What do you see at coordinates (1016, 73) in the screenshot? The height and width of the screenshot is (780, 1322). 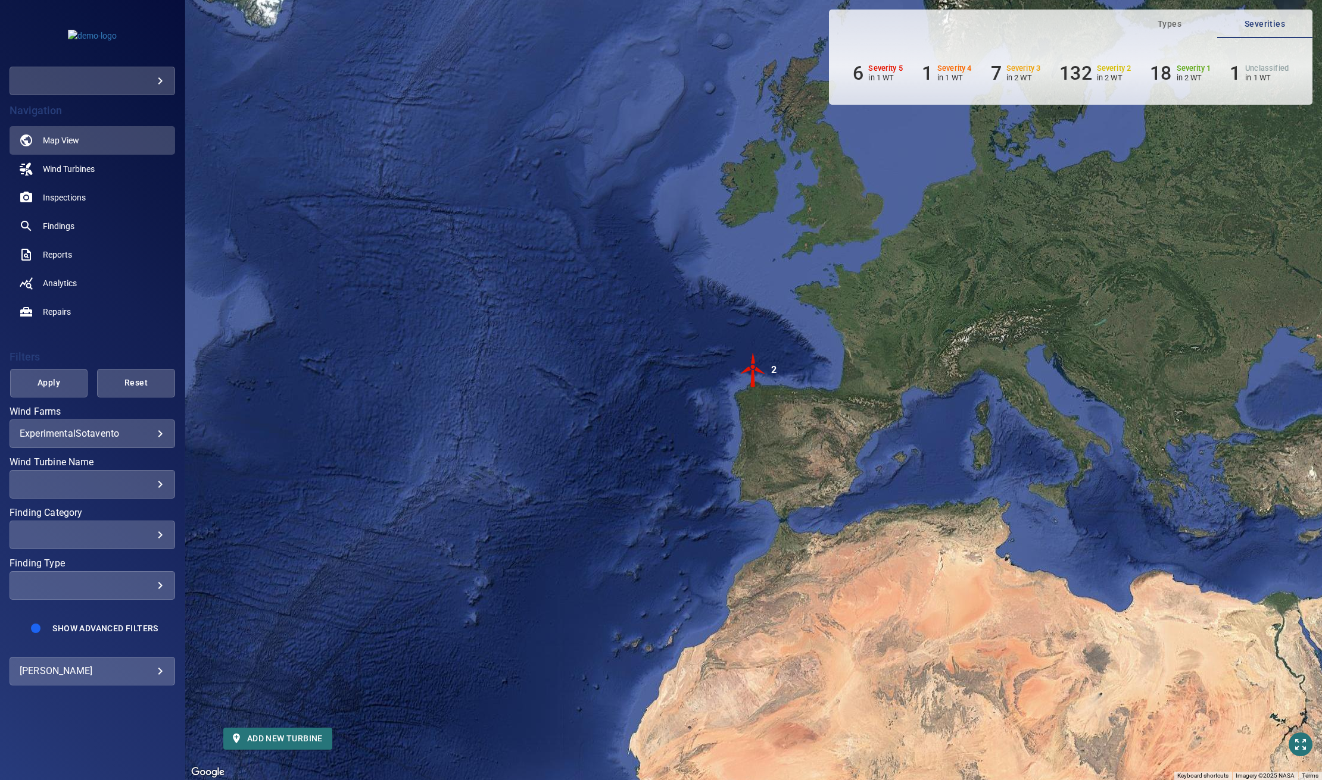 I see `li: Severity 3` at bounding box center [1016, 73].